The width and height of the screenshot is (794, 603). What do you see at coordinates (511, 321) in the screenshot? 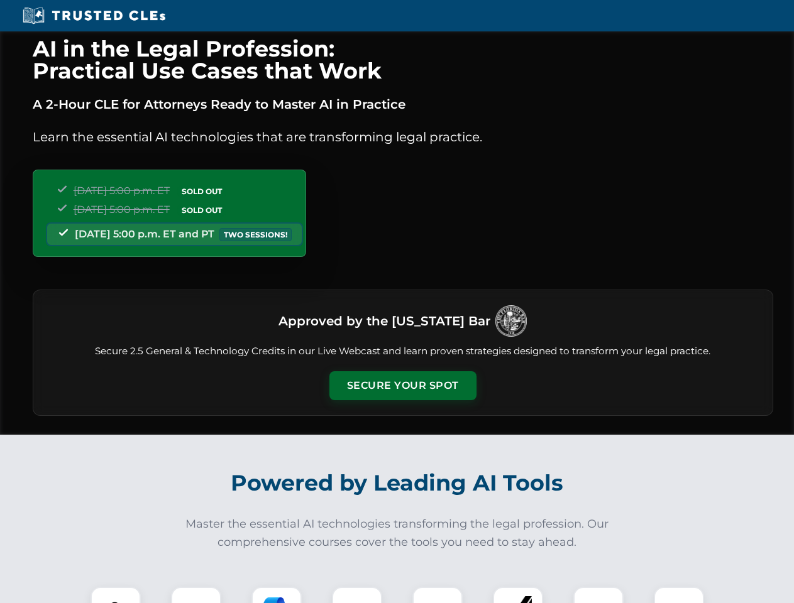
I see `img: Logo` at bounding box center [511, 321].